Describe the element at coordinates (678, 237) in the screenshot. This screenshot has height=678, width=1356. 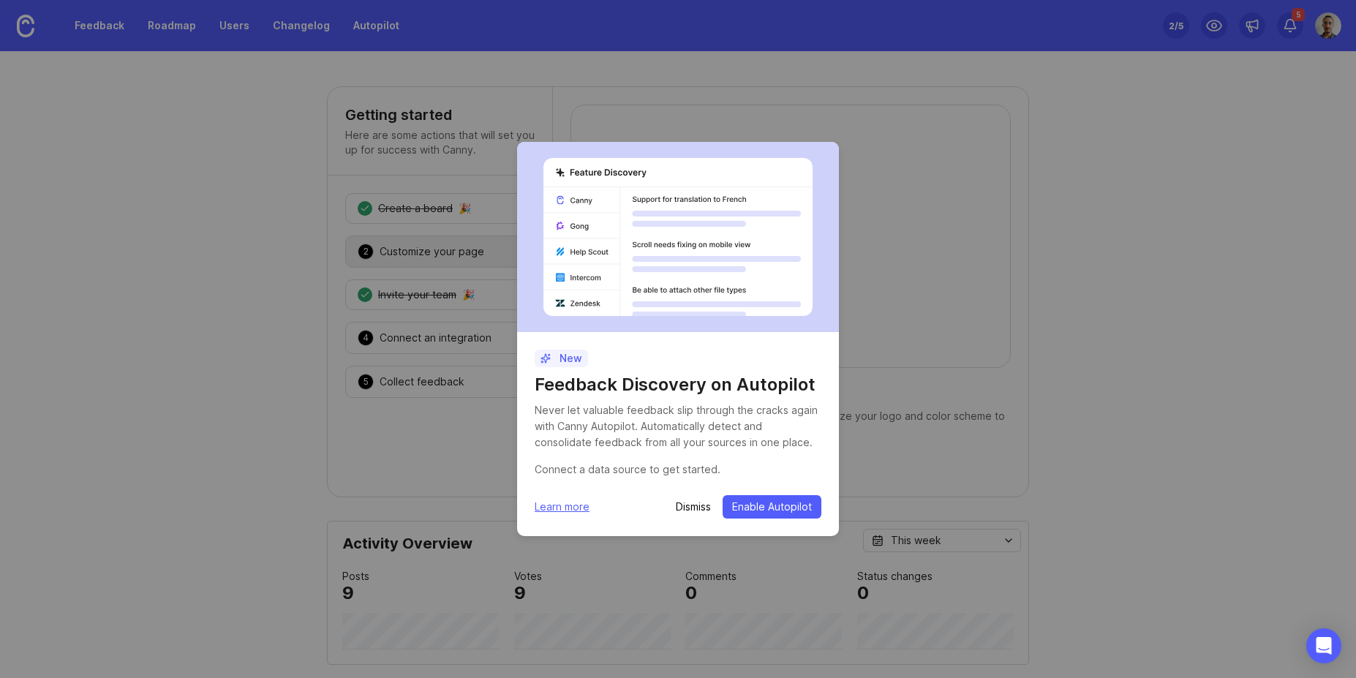
I see `img: autopilot-456452bdd303029aca878276f8eef889.svg` at that location.